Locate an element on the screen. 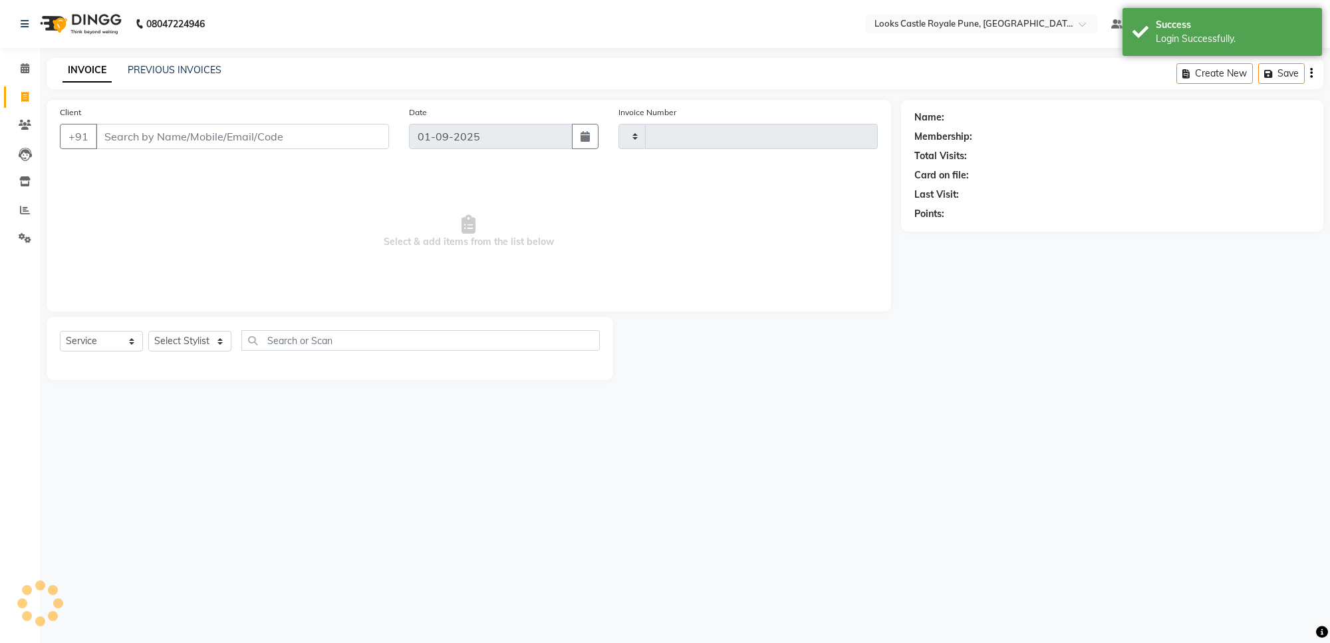 The height and width of the screenshot is (643, 1330). div: Membership: is located at coordinates (943, 136).